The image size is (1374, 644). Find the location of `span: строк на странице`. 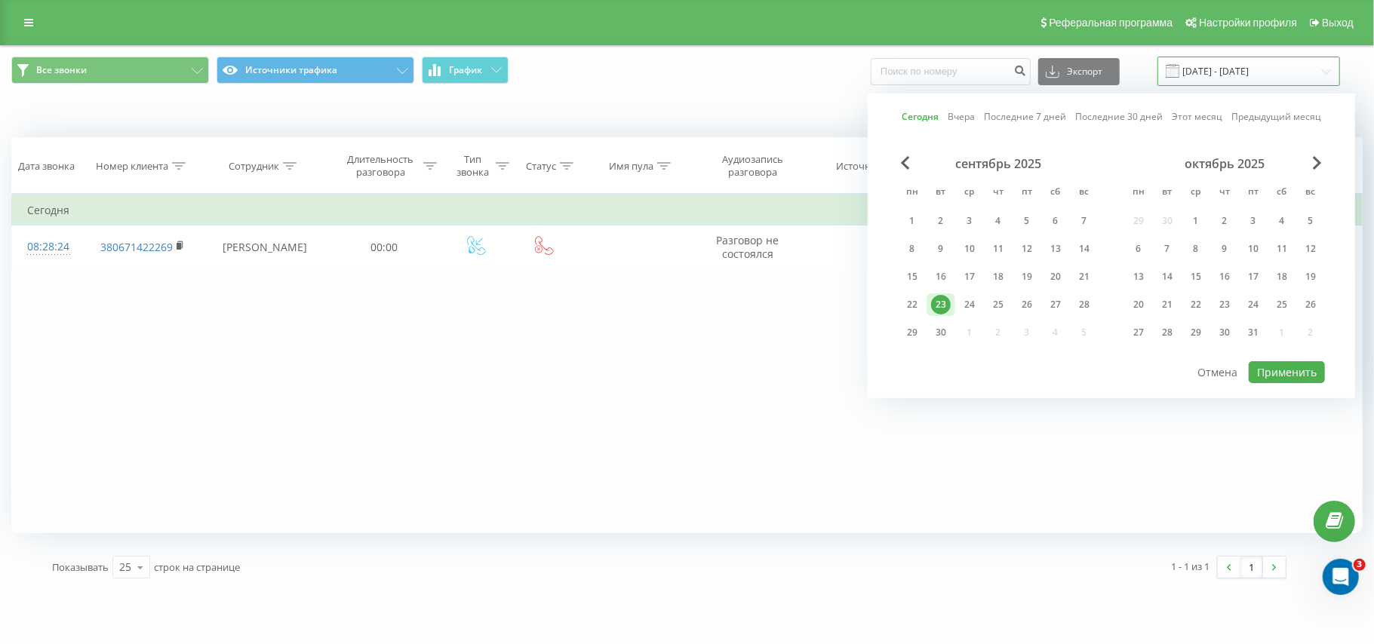

span: строк на странице is located at coordinates (197, 567).